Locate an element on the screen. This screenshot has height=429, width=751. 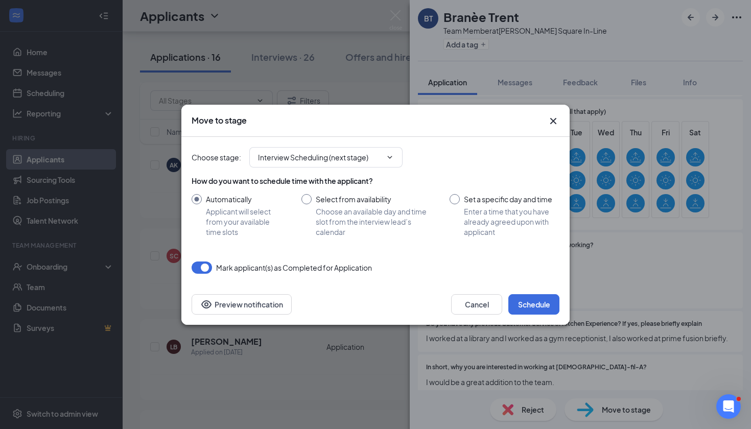
h3: Move to stage is located at coordinates (219, 121).